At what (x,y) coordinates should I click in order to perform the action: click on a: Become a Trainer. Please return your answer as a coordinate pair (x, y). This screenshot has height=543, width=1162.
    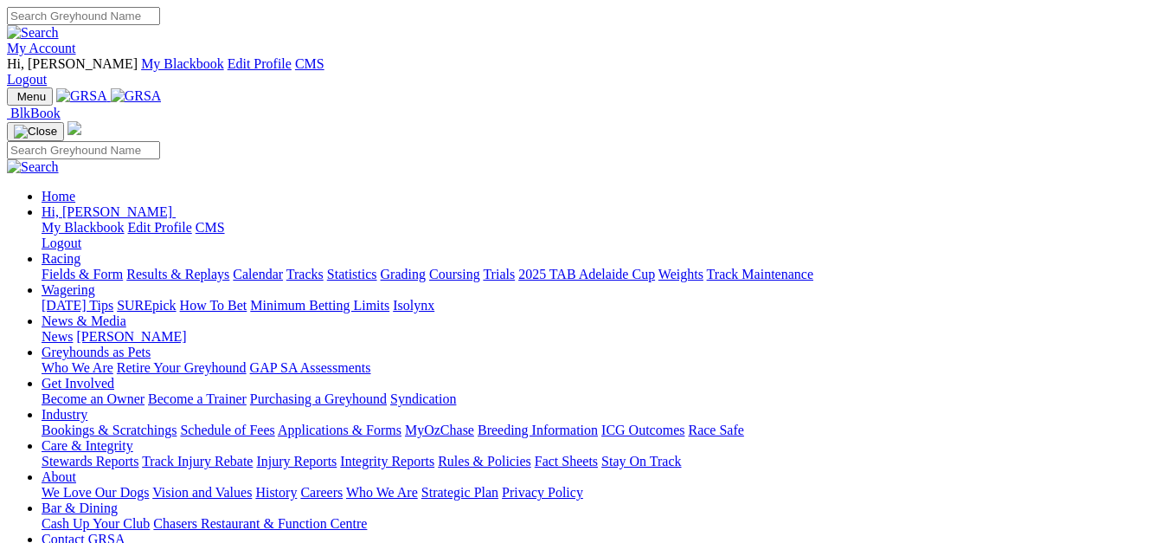
    Looking at the image, I should click on (197, 398).